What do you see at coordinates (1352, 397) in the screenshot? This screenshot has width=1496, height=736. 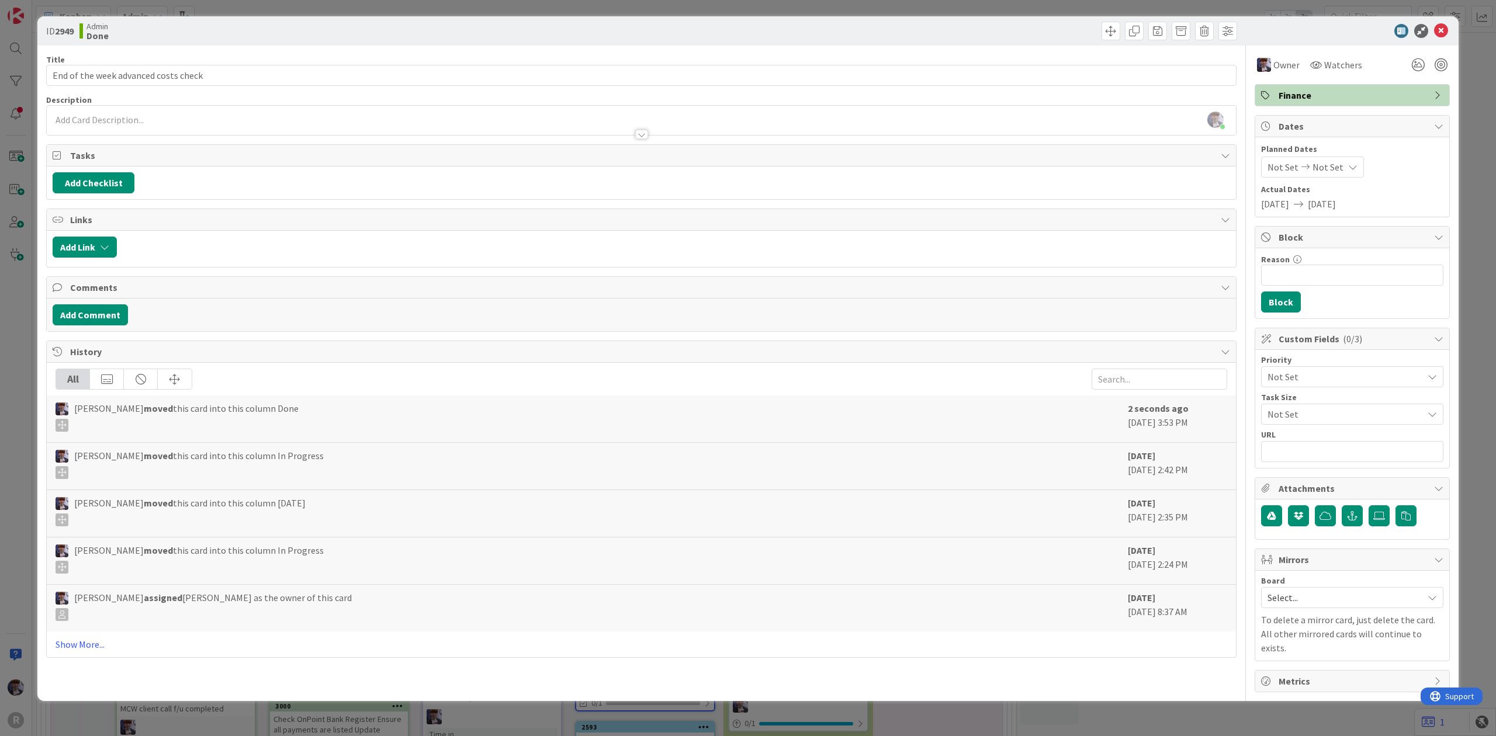 I see `div: Task Size` at bounding box center [1352, 397].